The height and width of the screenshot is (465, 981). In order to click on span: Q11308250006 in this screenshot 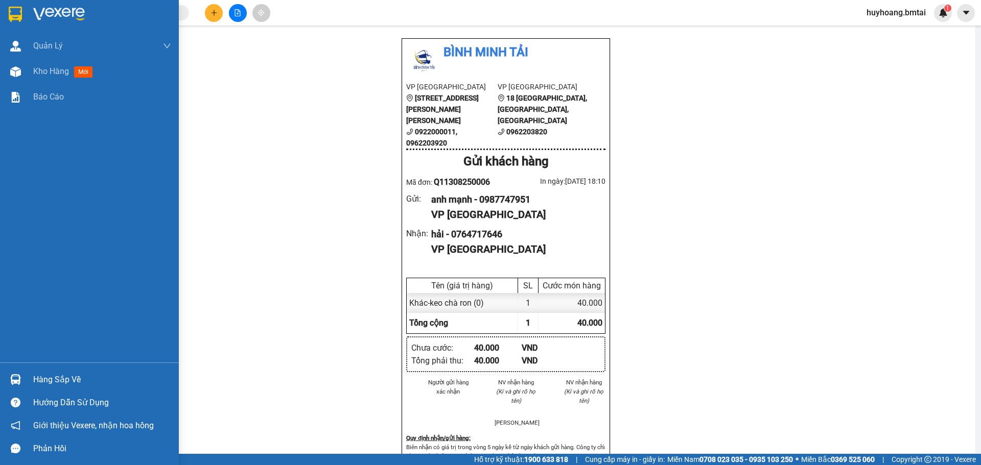, I will do `click(462, 182)`.